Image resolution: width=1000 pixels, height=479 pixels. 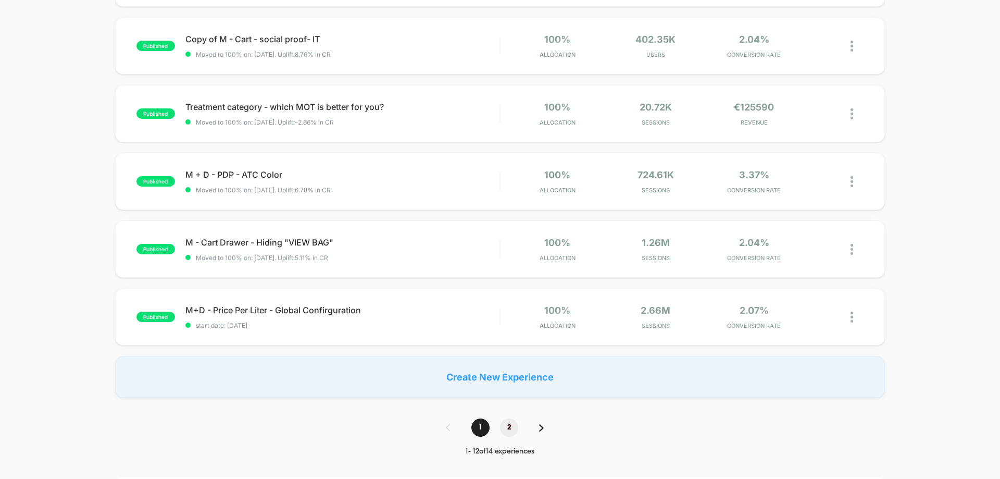 I want to click on span: REVENUE, so click(x=754, y=122).